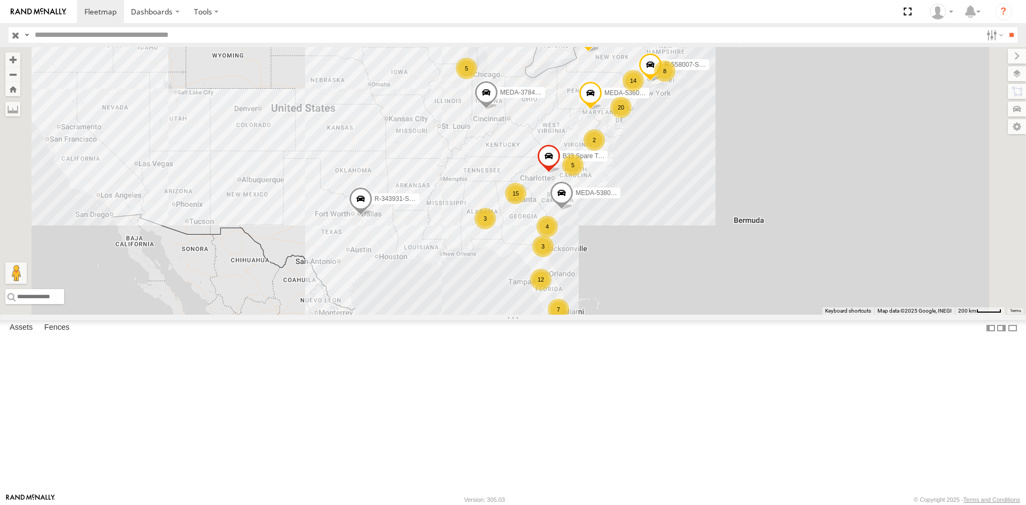  What do you see at coordinates (621, 107) in the screenshot?
I see `div: 20` at bounding box center [621, 107].